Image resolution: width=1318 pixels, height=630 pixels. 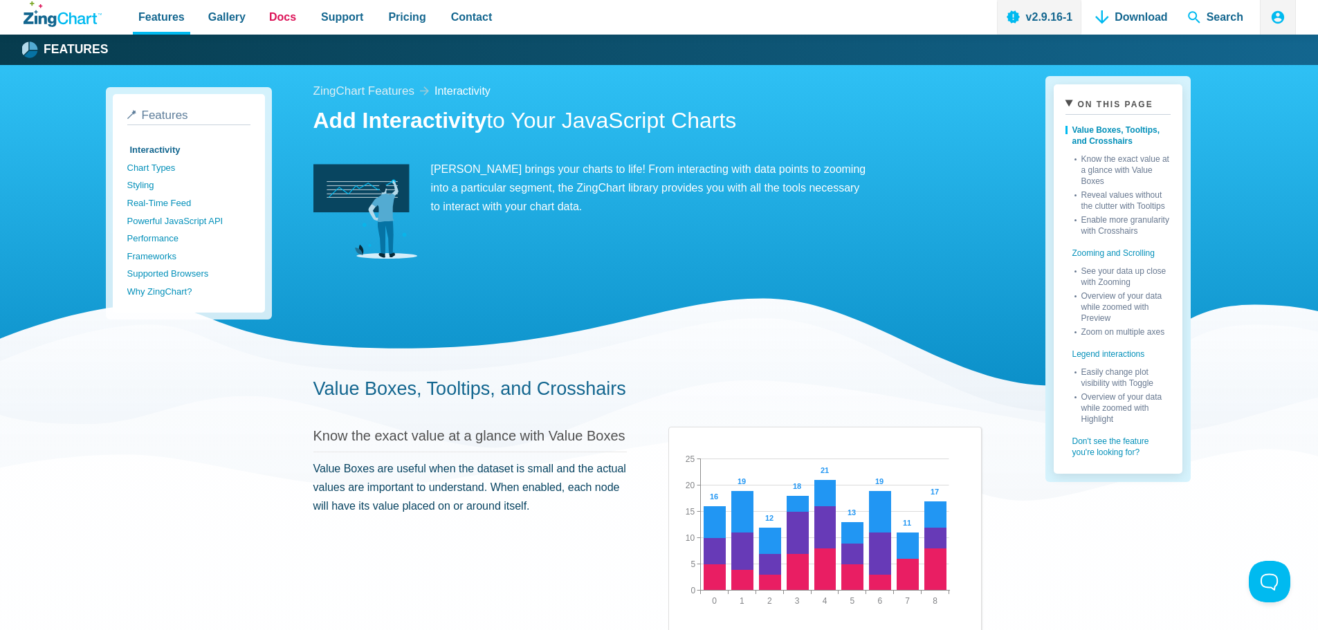 What do you see at coordinates (470, 488) in the screenshot?
I see `p: Value Boxes are useful when the dataset is small and the actual values are important to understan...` at bounding box center [470, 488].